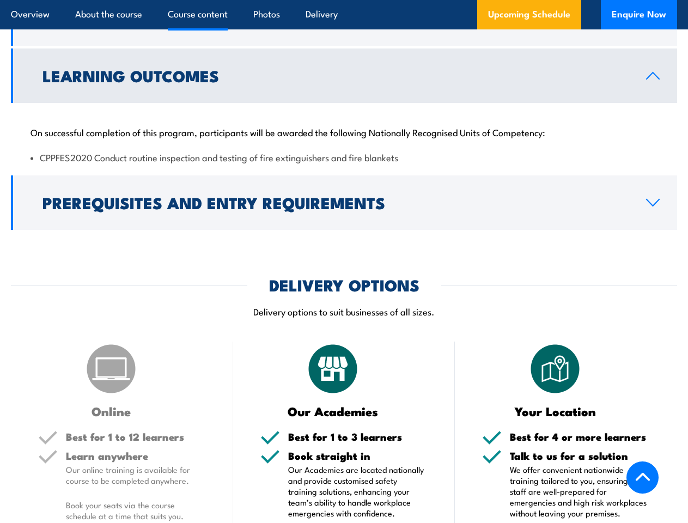 Image resolution: width=688 pixels, height=523 pixels. I want to click on p: Delivery options to suit businesses of all sizes., so click(344, 311).